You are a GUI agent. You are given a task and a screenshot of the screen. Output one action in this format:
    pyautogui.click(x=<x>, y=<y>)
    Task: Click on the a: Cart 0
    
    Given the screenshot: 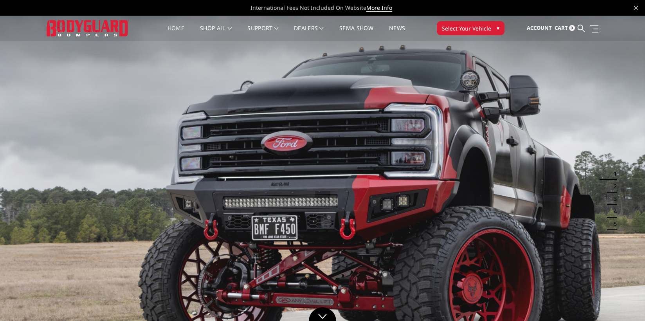 What is the action you would take?
    pyautogui.click(x=565, y=28)
    